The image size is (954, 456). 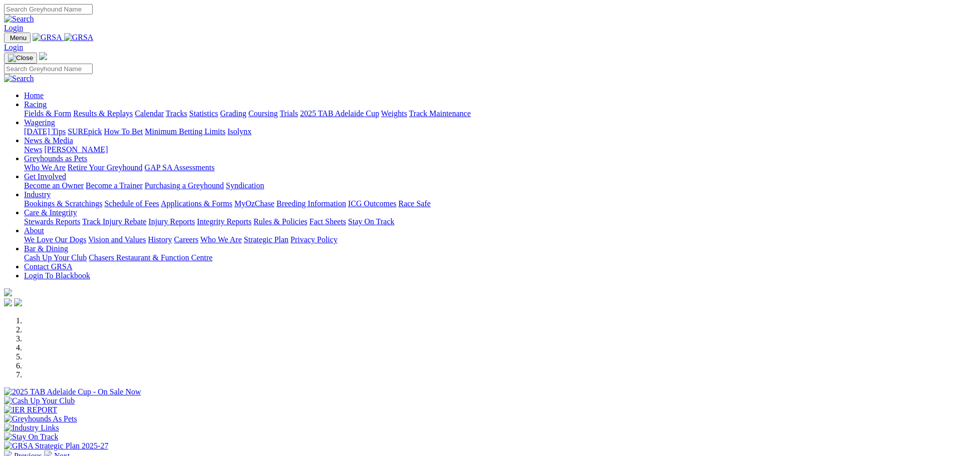 What do you see at coordinates (254, 203) in the screenshot?
I see `a: MyOzChase` at bounding box center [254, 203].